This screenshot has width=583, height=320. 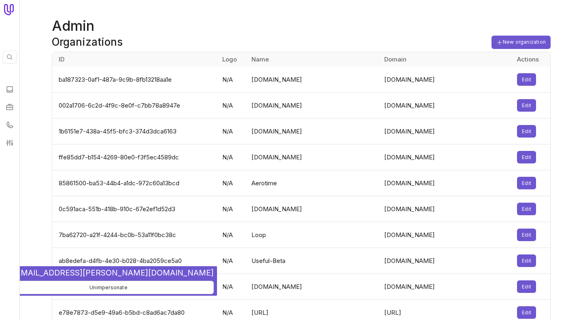 What do you see at coordinates (301, 26) in the screenshot?
I see `h1: Admin` at bounding box center [301, 26].